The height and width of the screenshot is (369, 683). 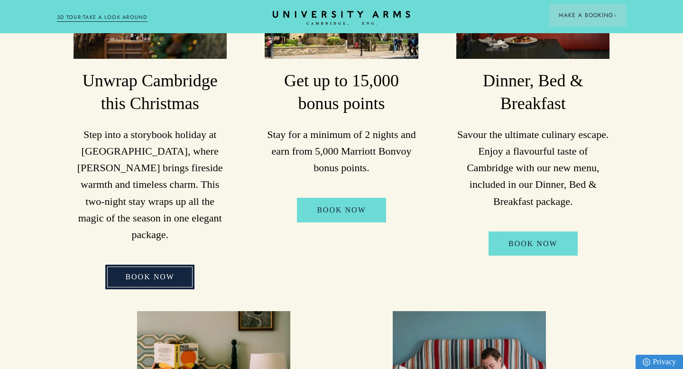 What do you see at coordinates (588, 15) in the screenshot?
I see `button: Make a BookingArrow icon` at bounding box center [588, 15].